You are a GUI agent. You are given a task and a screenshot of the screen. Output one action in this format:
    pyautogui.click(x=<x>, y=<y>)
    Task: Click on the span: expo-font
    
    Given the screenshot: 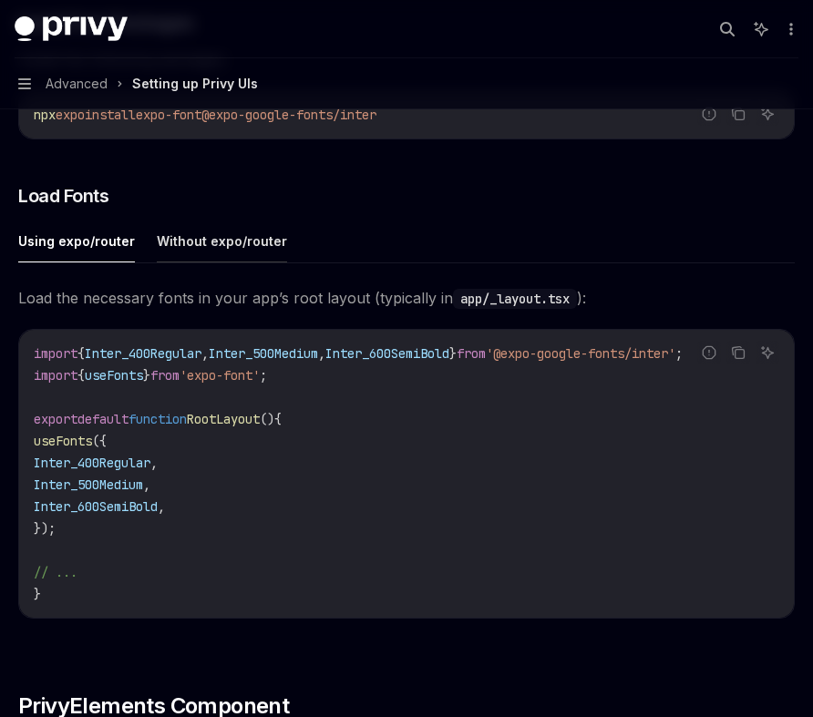 What is the action you would take?
    pyautogui.click(x=169, y=115)
    